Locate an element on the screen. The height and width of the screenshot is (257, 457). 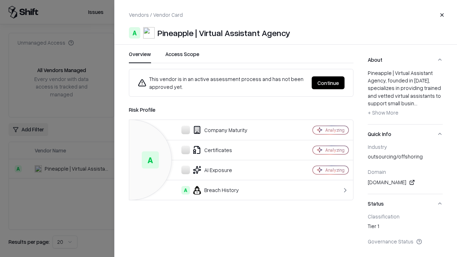
div: Pineapple | Virtual Assistant Agency is located at coordinates (224, 33).